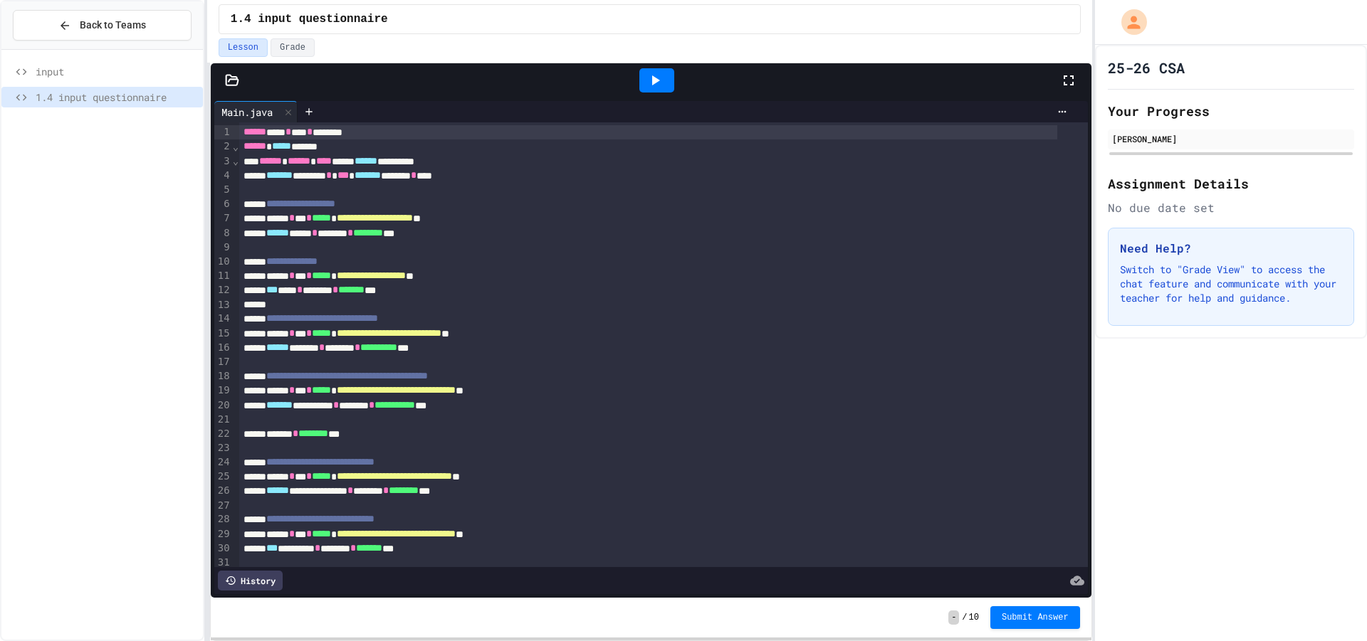  Describe the element at coordinates (1146, 68) in the screenshot. I see `h1: 25-26 CSA` at that location.